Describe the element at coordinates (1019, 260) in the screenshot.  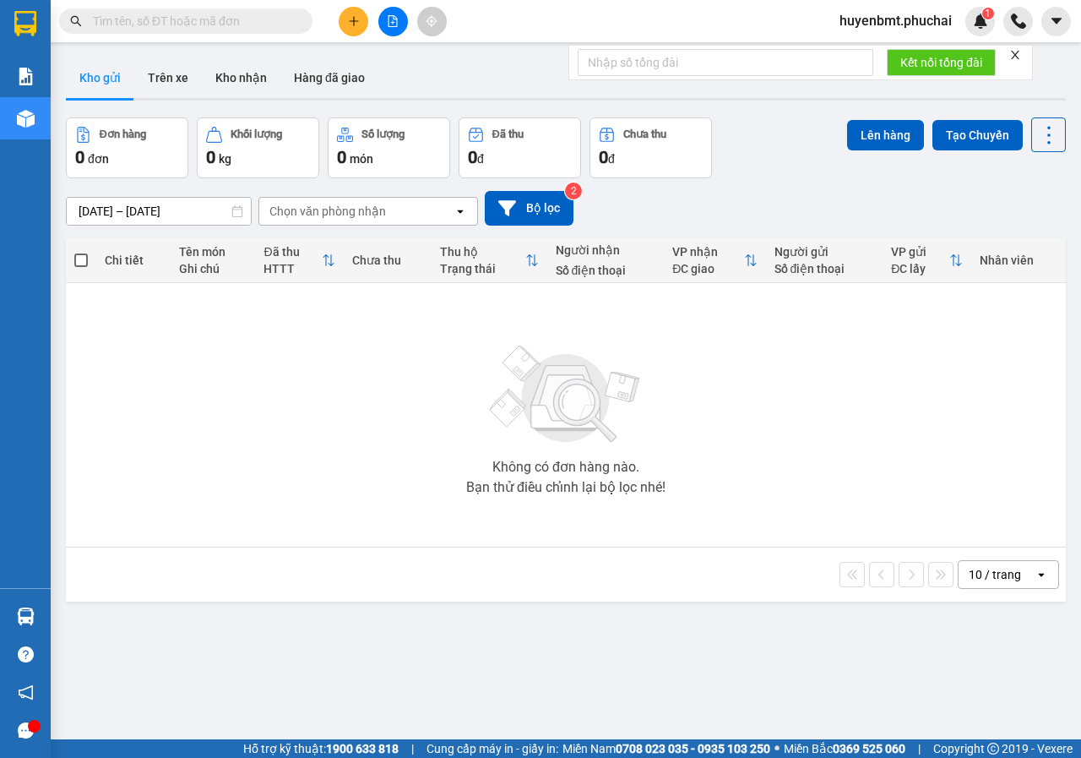
I see `div: Nhân viên` at that location.